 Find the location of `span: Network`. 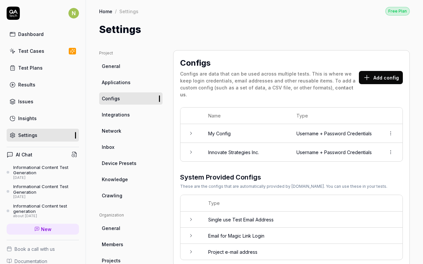

span: Network is located at coordinates (111, 131).